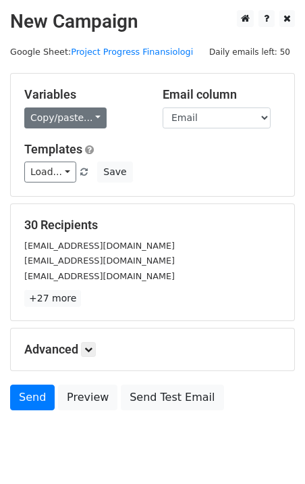 The height and width of the screenshot is (484, 305). I want to click on h5: Advanced, so click(153, 349).